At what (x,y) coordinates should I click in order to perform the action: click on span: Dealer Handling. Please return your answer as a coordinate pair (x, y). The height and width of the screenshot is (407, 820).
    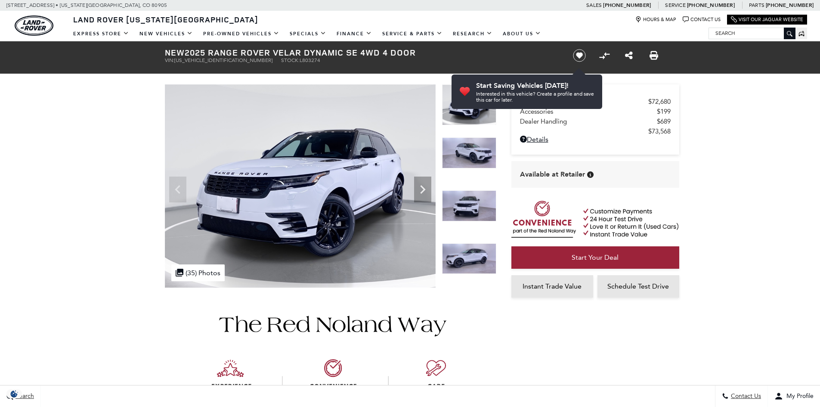
    Looking at the image, I should click on (588, 121).